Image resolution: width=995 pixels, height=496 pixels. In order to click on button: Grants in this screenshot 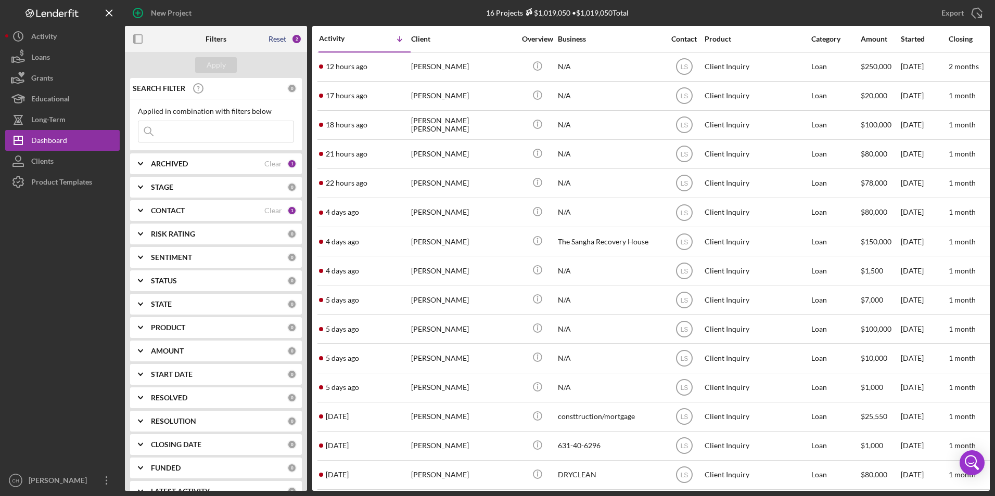, I will do `click(62, 78)`.